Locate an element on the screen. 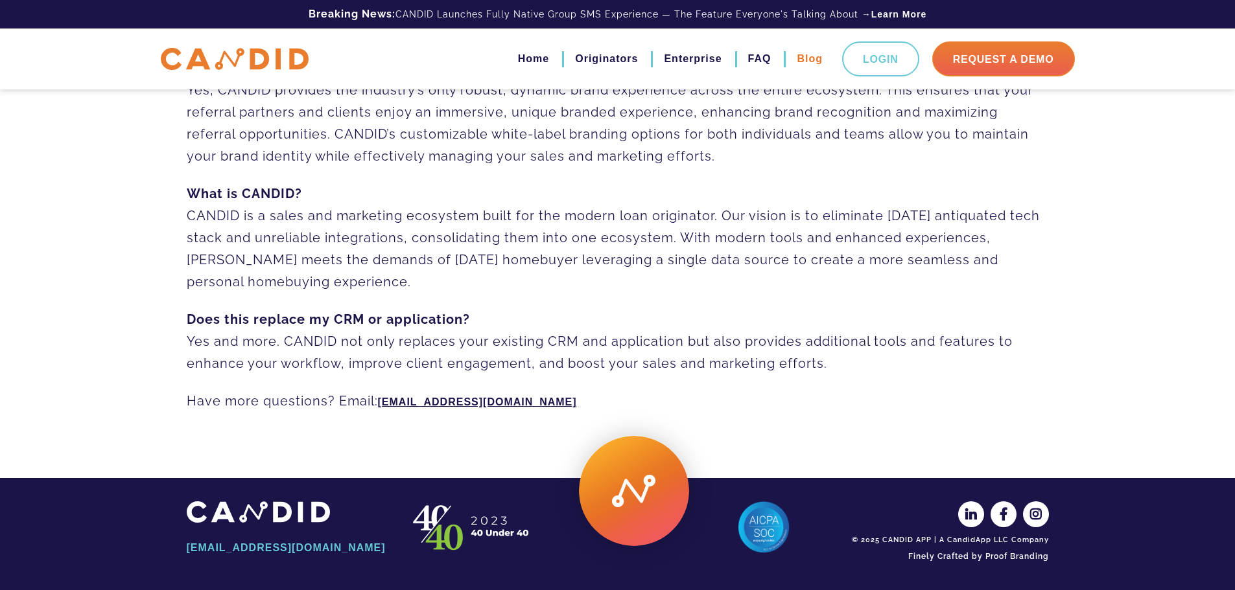 This screenshot has height=590, width=1235. img: AICPA SOC 2 is located at coordinates (763, 528).